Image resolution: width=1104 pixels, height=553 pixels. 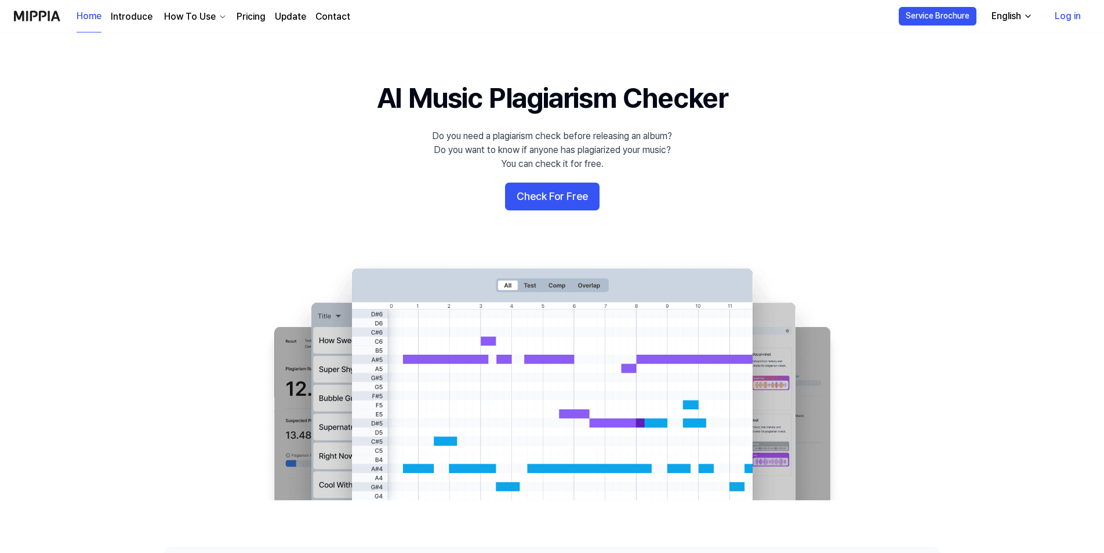 What do you see at coordinates (194, 17) in the screenshot?
I see `button: How To Use` at bounding box center [194, 17].